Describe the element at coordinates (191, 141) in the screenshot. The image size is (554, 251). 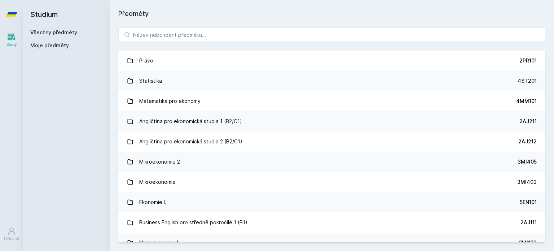
I see `div: Angličtina pro ekonomická studia 2 (B2/C1)` at that location.